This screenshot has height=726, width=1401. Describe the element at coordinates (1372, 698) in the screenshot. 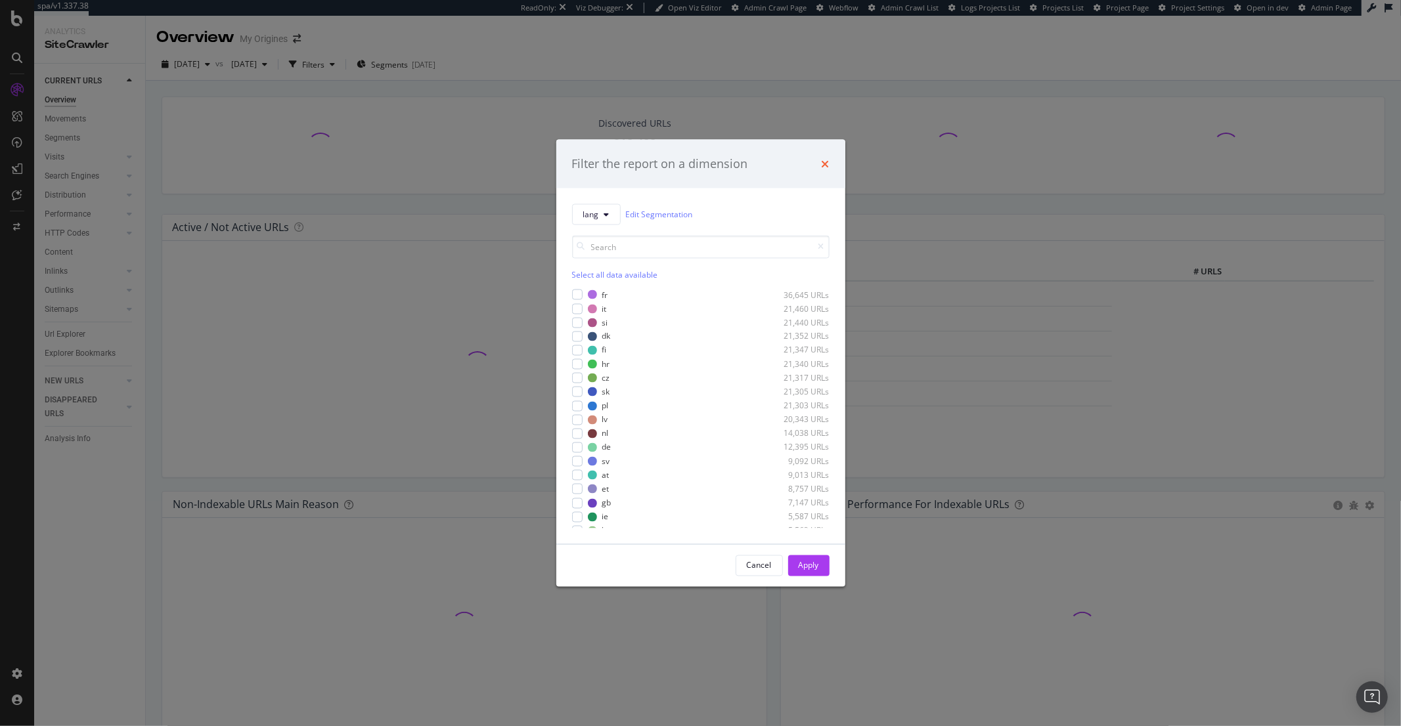

I see `div: Open Intercom Messenger` at that location.